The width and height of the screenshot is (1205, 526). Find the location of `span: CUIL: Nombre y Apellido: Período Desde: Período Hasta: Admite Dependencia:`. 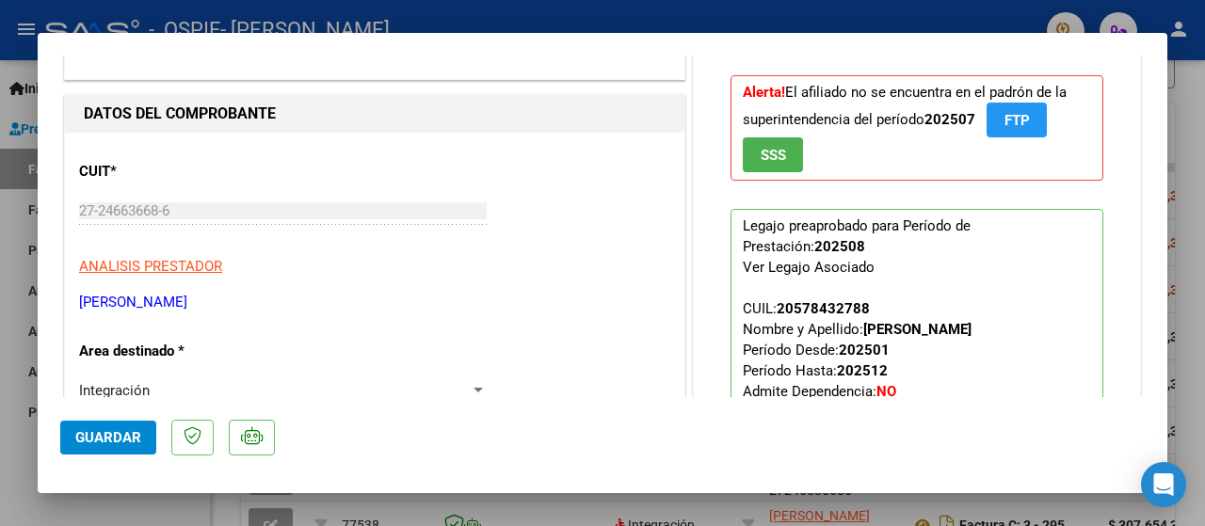

span: CUIL: Nombre y Apellido: Período Desde: Período Hasta: Admite Dependencia: is located at coordinates (857, 350).